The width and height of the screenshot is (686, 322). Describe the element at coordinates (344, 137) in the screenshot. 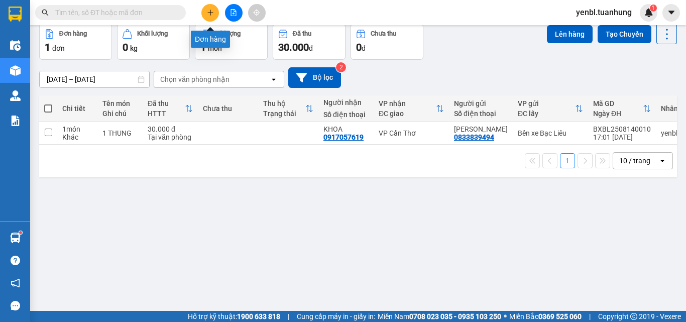

I see `div: 0917057619` at that location.